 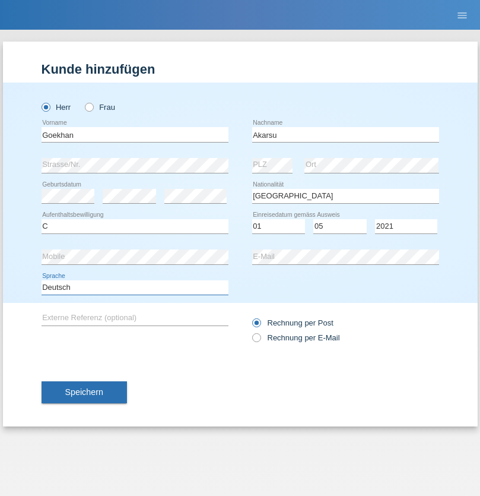 I want to click on span: Speichern, so click(x=84, y=392).